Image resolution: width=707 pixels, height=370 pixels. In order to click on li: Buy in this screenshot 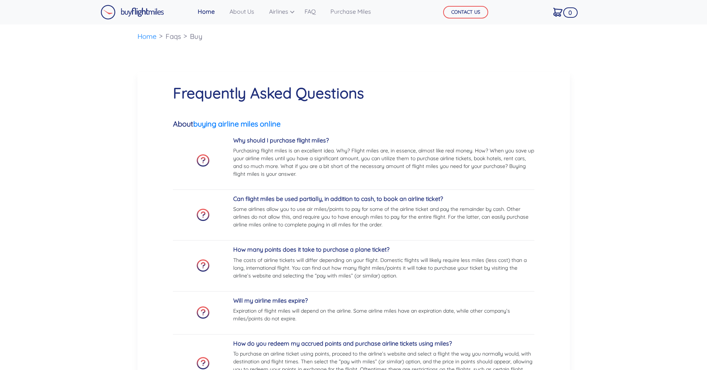, I will do `click(196, 36)`.